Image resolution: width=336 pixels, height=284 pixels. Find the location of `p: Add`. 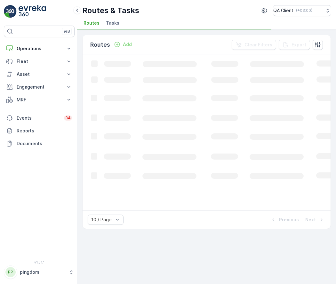

p: Add is located at coordinates (127, 44).